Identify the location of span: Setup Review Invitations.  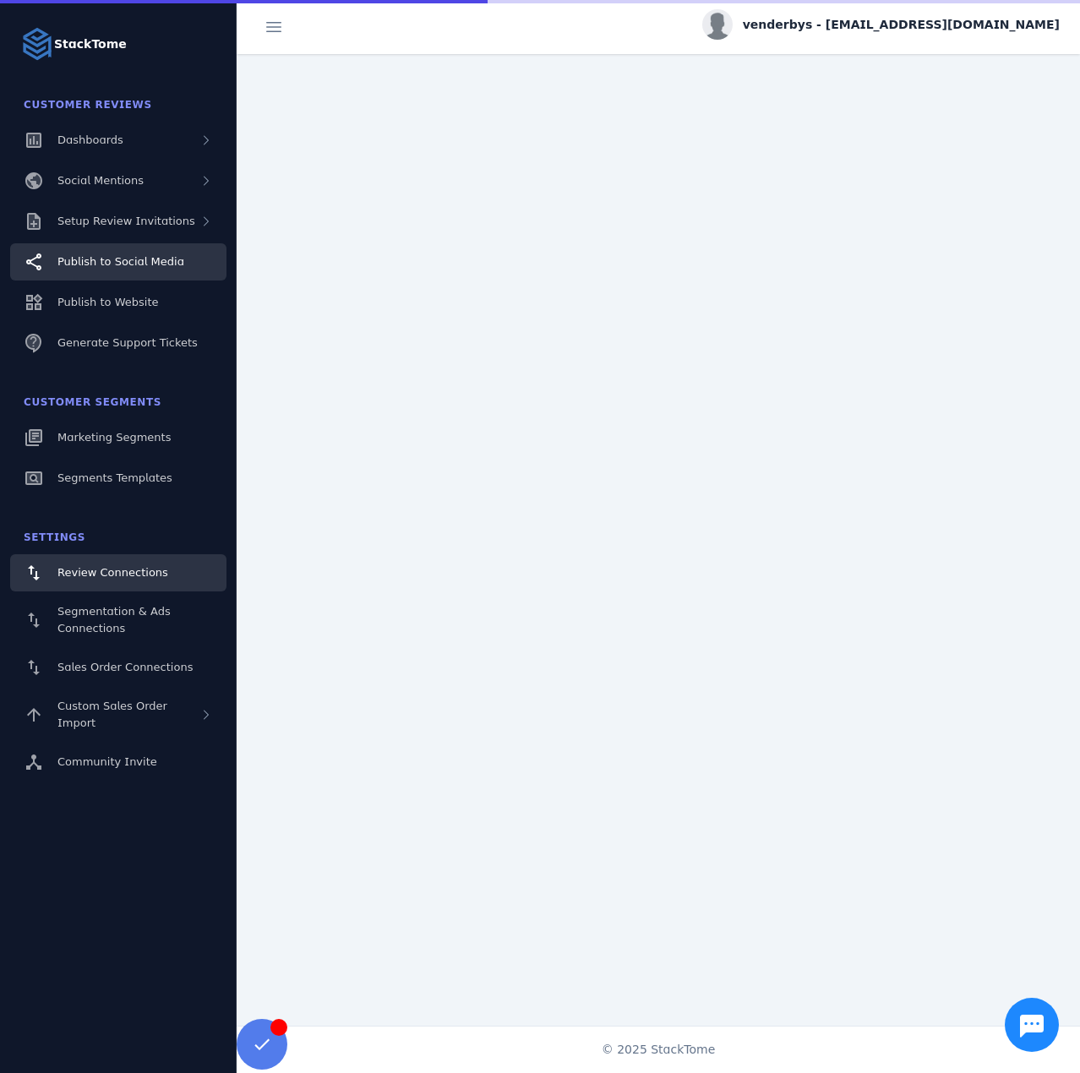
(126, 221).